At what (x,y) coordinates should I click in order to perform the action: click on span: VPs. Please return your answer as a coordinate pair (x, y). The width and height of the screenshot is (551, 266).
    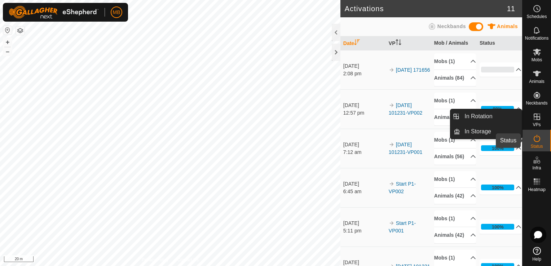
    Looking at the image, I should click on (537, 125).